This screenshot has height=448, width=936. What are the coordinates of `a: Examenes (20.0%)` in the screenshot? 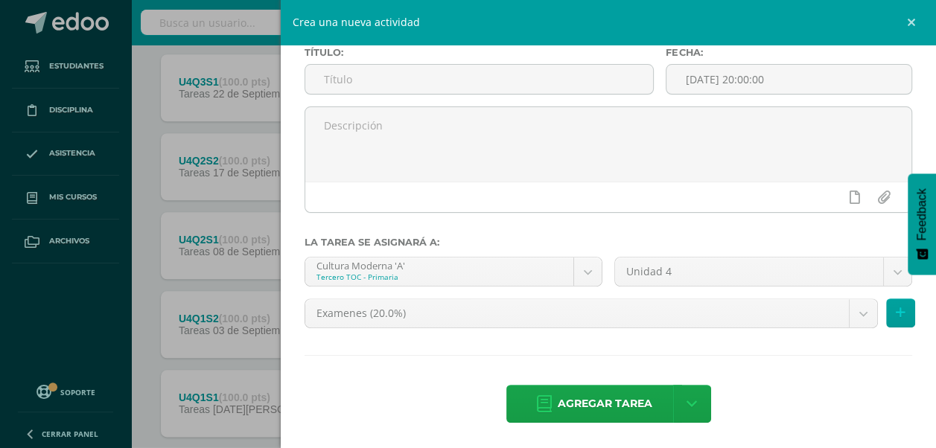 It's located at (591, 313).